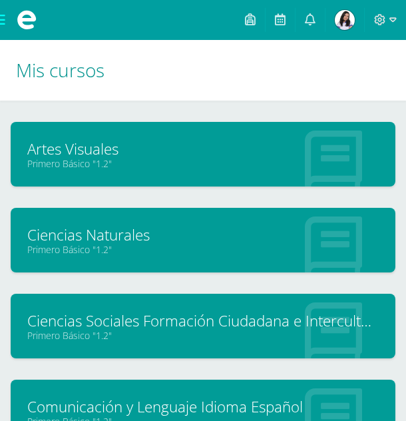 This screenshot has height=421, width=406. What do you see at coordinates (203, 320) in the screenshot?
I see `a: Ciencias Sociales Formación Ciudadana e Interculturalidad` at bounding box center [203, 320].